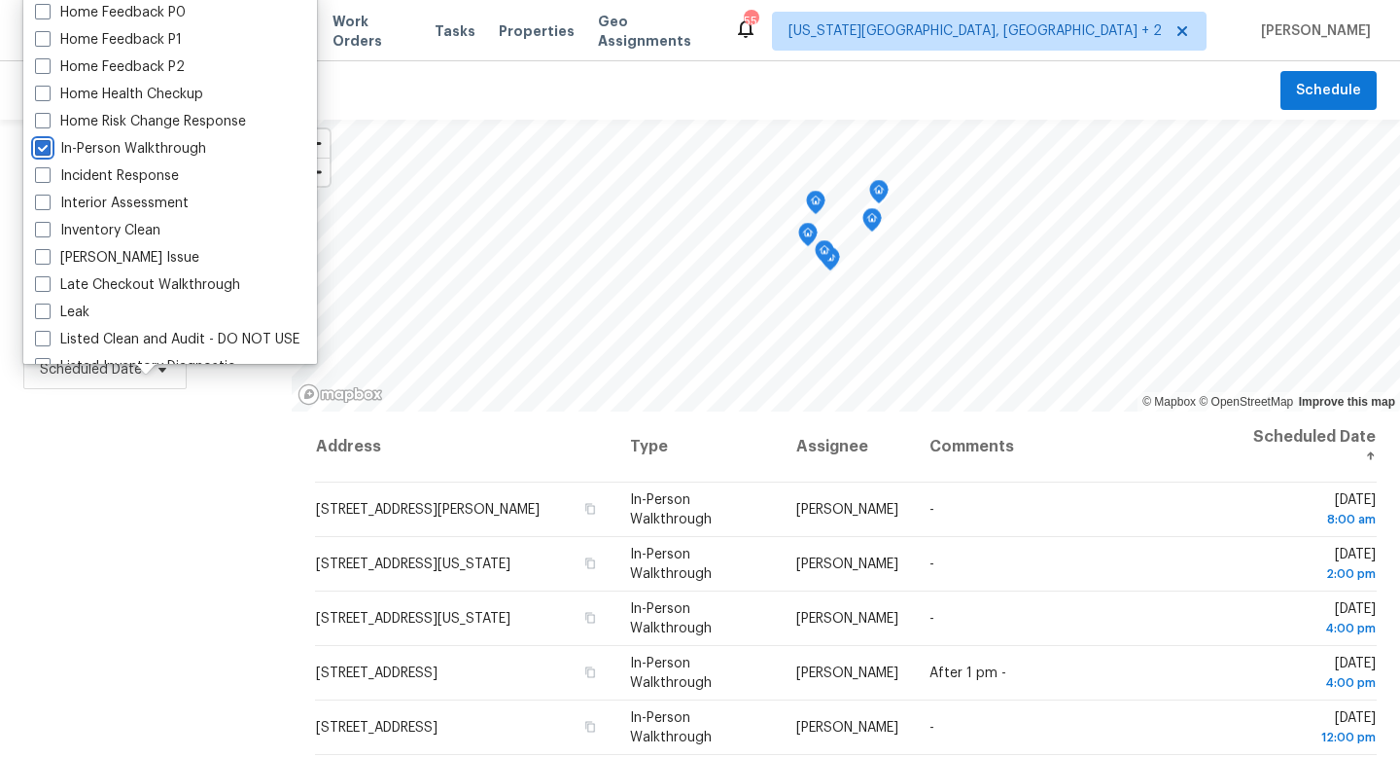  I want to click on th: Comments, so click(1074, 446).